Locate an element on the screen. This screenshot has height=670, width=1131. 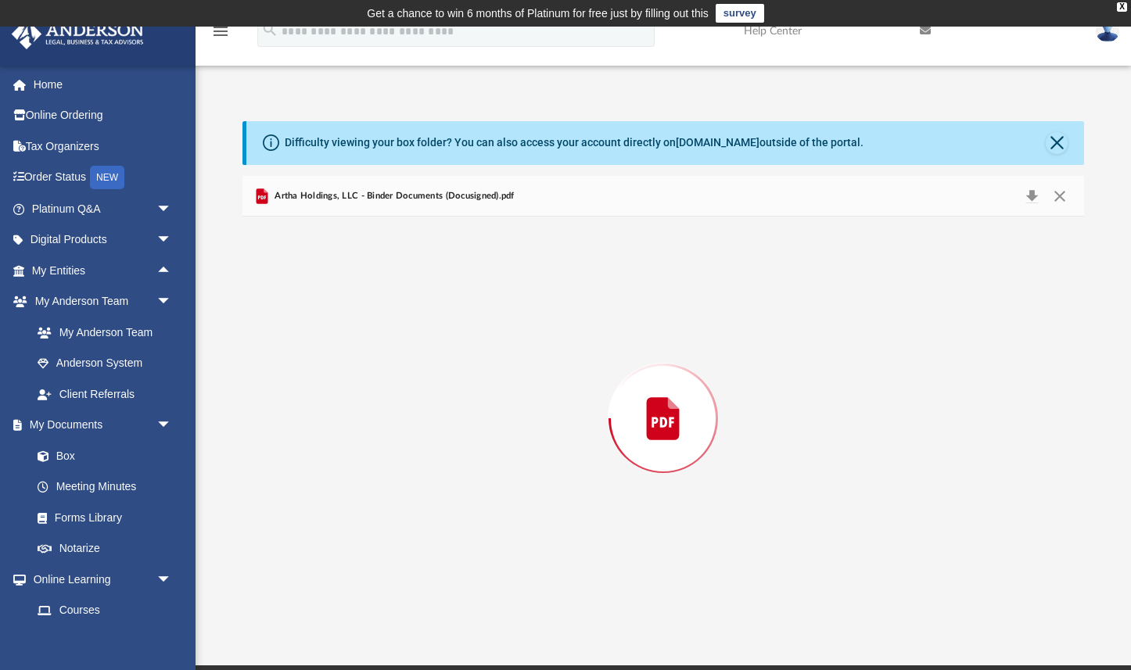
span: arrow_drop_up is located at coordinates (172, 271).